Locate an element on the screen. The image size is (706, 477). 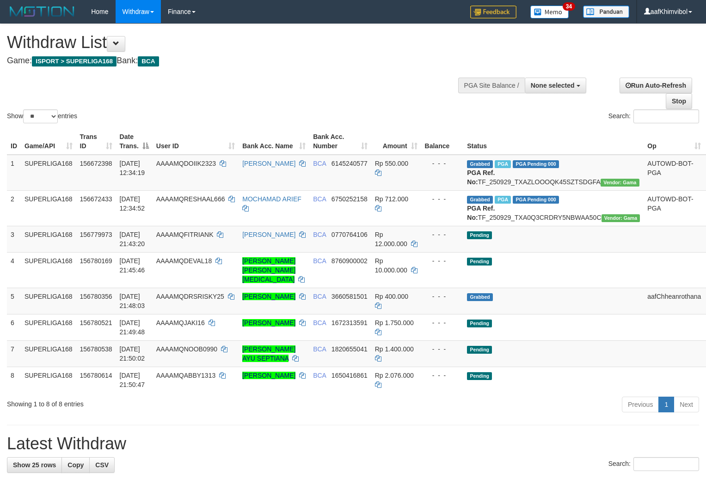
th: Balance is located at coordinates (442, 141).